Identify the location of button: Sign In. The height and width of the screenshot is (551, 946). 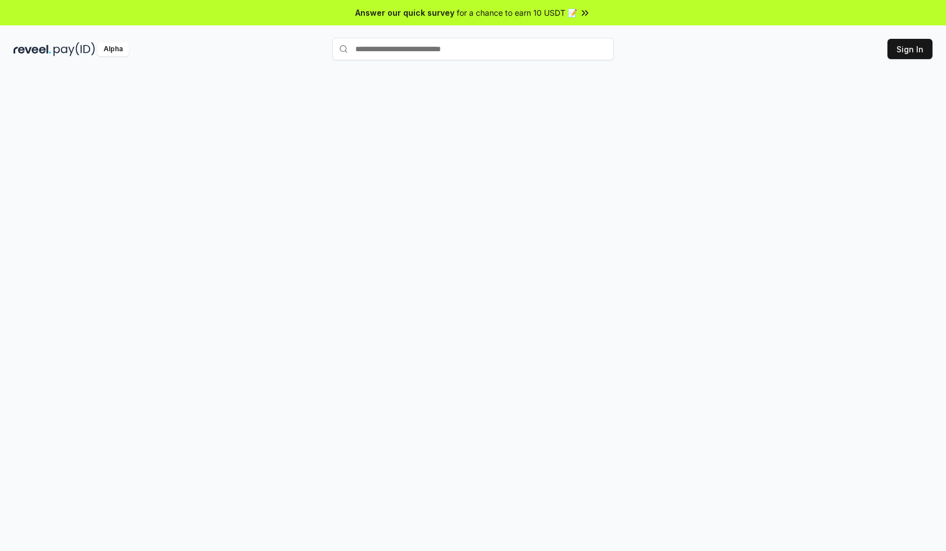
(910, 49).